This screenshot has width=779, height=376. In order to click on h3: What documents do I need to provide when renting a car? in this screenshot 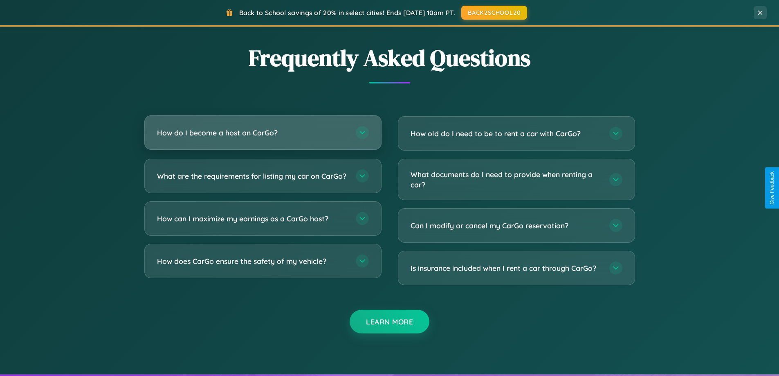, I will do `click(506, 179)`.